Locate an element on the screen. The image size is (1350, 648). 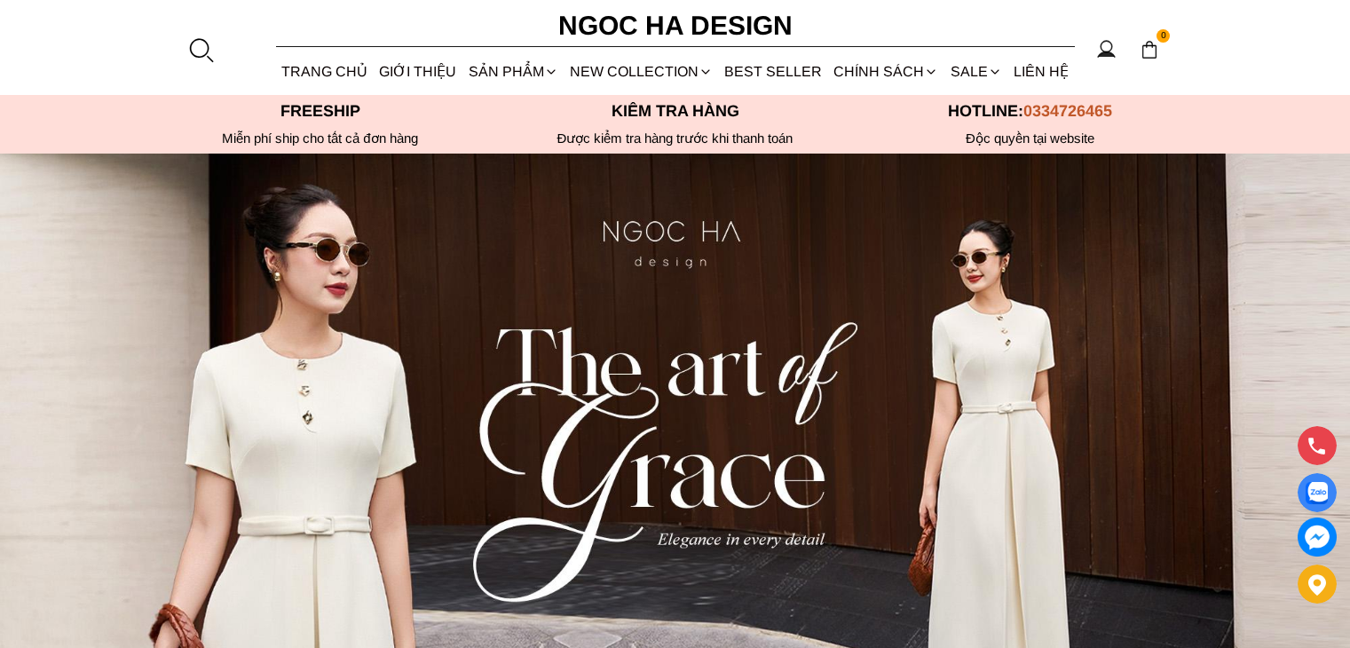
p: Hotline: is located at coordinates (1031, 111).